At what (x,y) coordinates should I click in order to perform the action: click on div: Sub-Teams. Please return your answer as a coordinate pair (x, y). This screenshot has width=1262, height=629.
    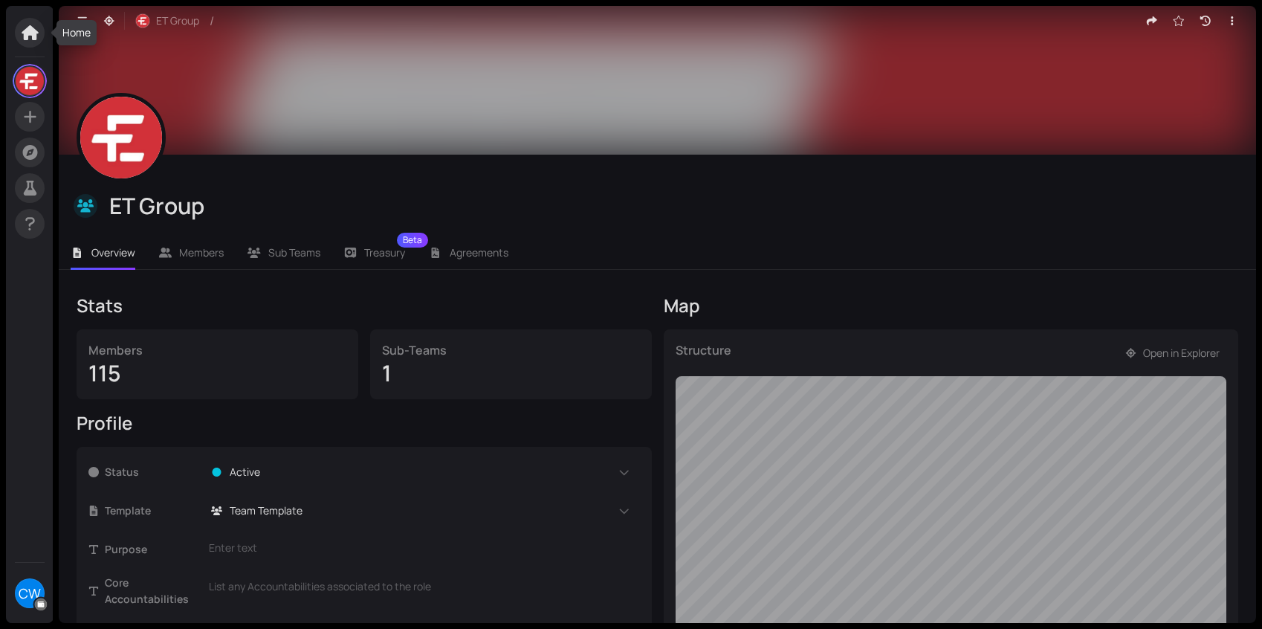
    Looking at the image, I should click on (511, 350).